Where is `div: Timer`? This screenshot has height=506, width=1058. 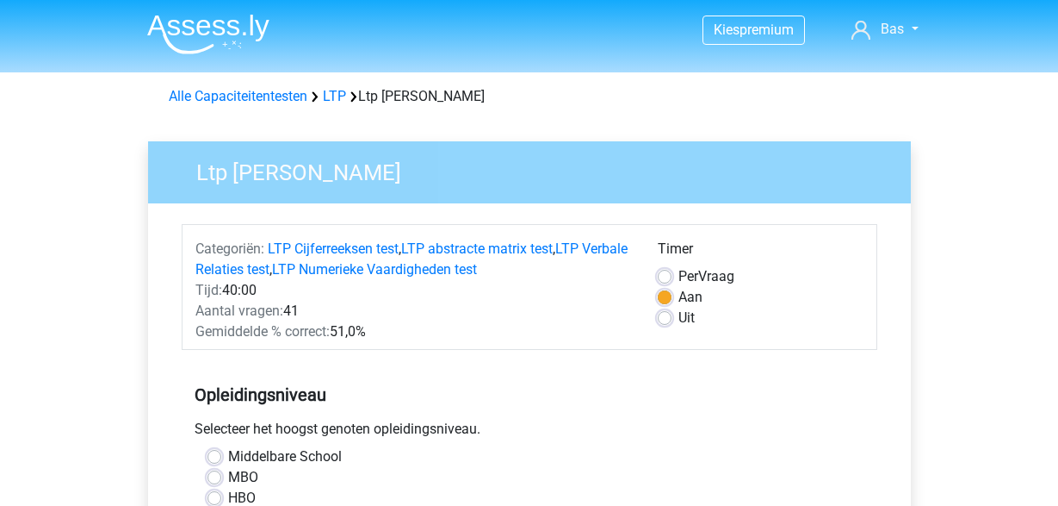
div: Timer is located at coordinates (760, 252).